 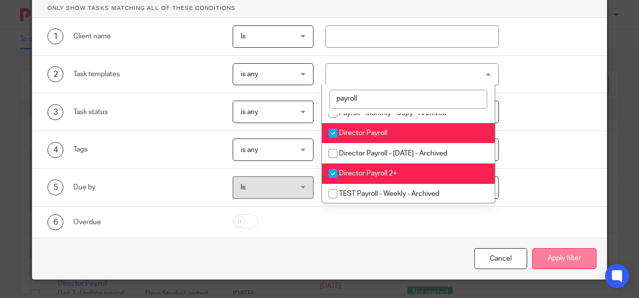 What do you see at coordinates (147, 112) in the screenshot?
I see `div: Task status` at bounding box center [147, 112].